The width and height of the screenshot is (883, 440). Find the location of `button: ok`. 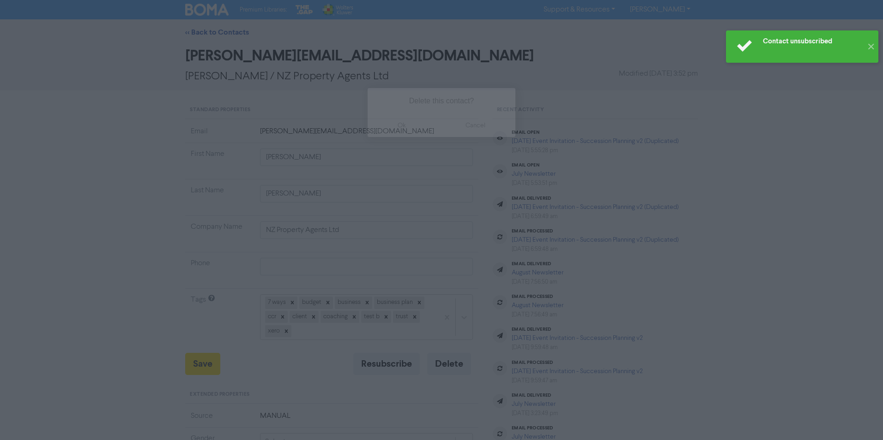

button: ok is located at coordinates (402, 126).